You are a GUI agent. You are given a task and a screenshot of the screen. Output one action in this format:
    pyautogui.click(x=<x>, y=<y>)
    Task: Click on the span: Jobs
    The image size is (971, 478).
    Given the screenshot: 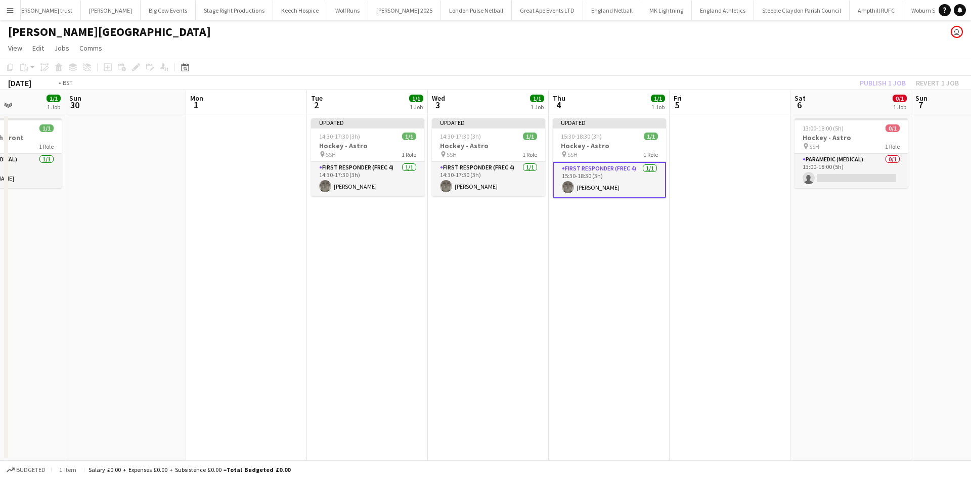 What is the action you would take?
    pyautogui.click(x=62, y=48)
    